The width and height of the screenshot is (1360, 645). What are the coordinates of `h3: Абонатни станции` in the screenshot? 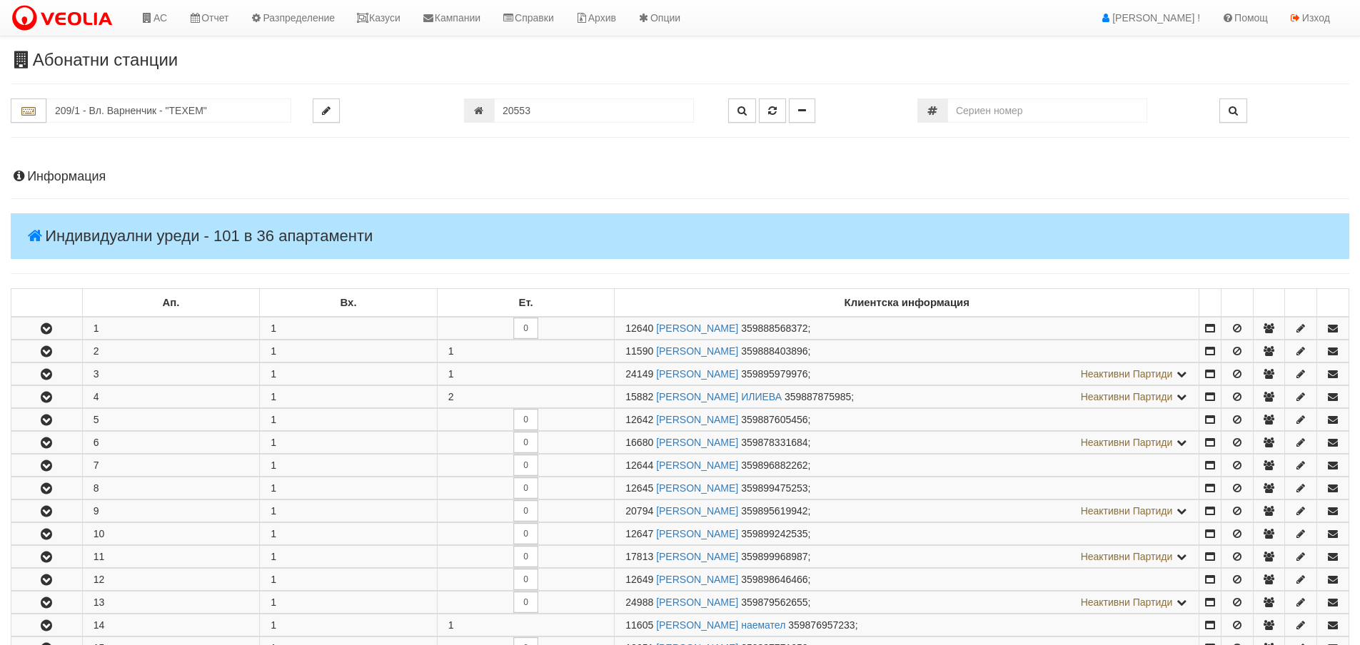 It's located at (680, 60).